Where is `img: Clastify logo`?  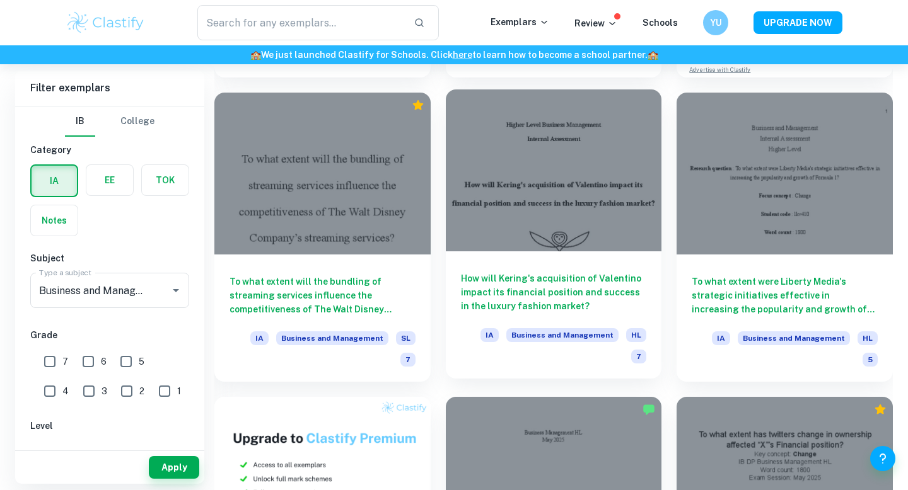
img: Clastify logo is located at coordinates (105, 23).